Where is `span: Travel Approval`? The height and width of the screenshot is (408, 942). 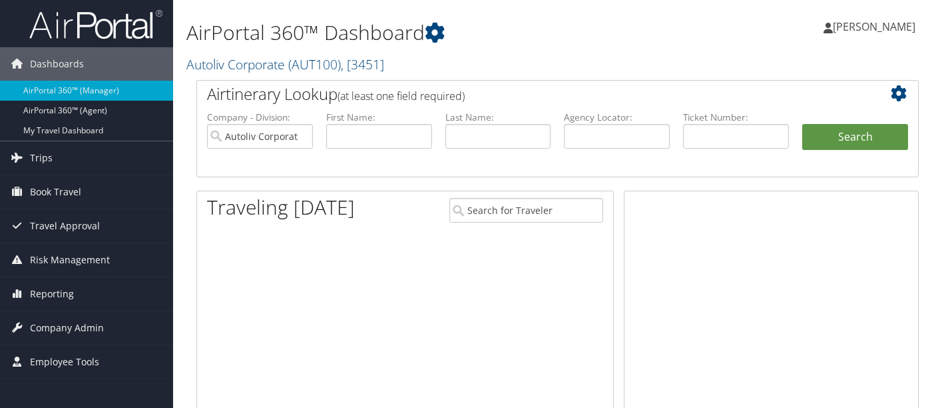
span: Travel Approval is located at coordinates (65, 226).